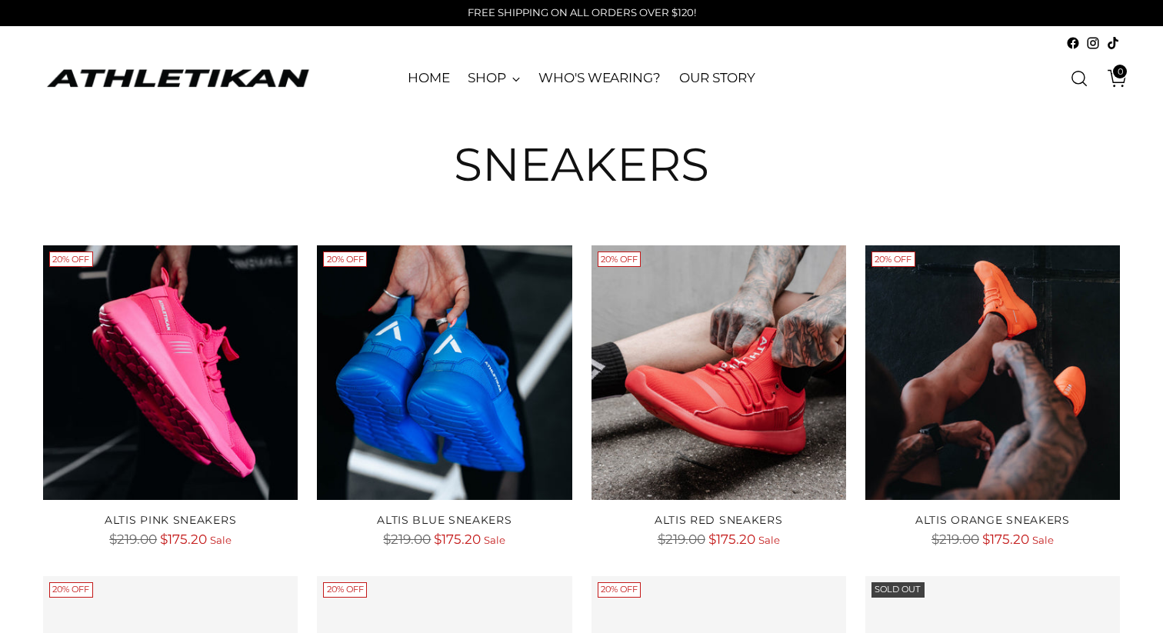 The image size is (1163, 633). I want to click on a: Open search modal, so click(1079, 78).